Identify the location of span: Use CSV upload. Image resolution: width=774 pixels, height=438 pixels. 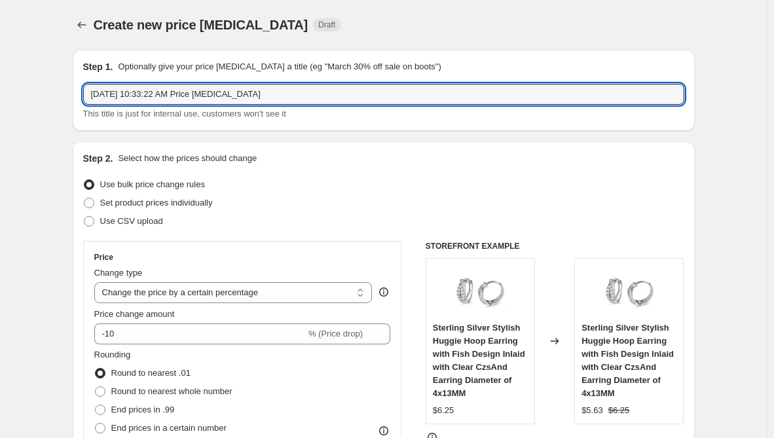
(132, 221).